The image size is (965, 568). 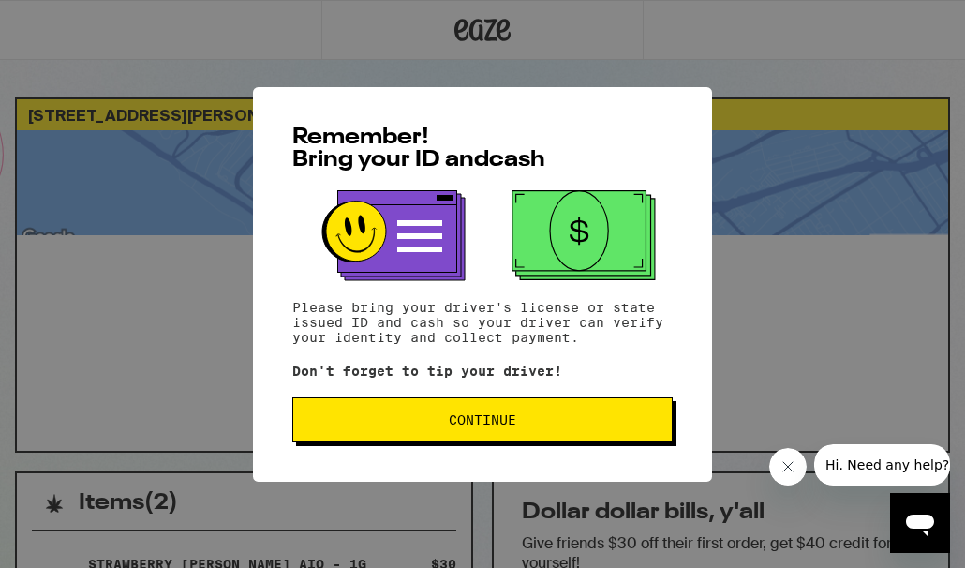 I want to click on p: Don't forget to tip your driver!, so click(x=482, y=371).